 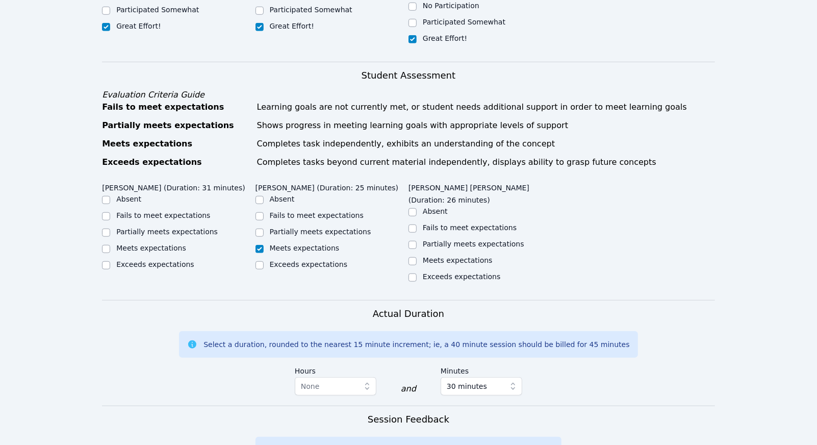 What do you see at coordinates (176, 144) in the screenshot?
I see `div: Meets expectations` at bounding box center [176, 144].